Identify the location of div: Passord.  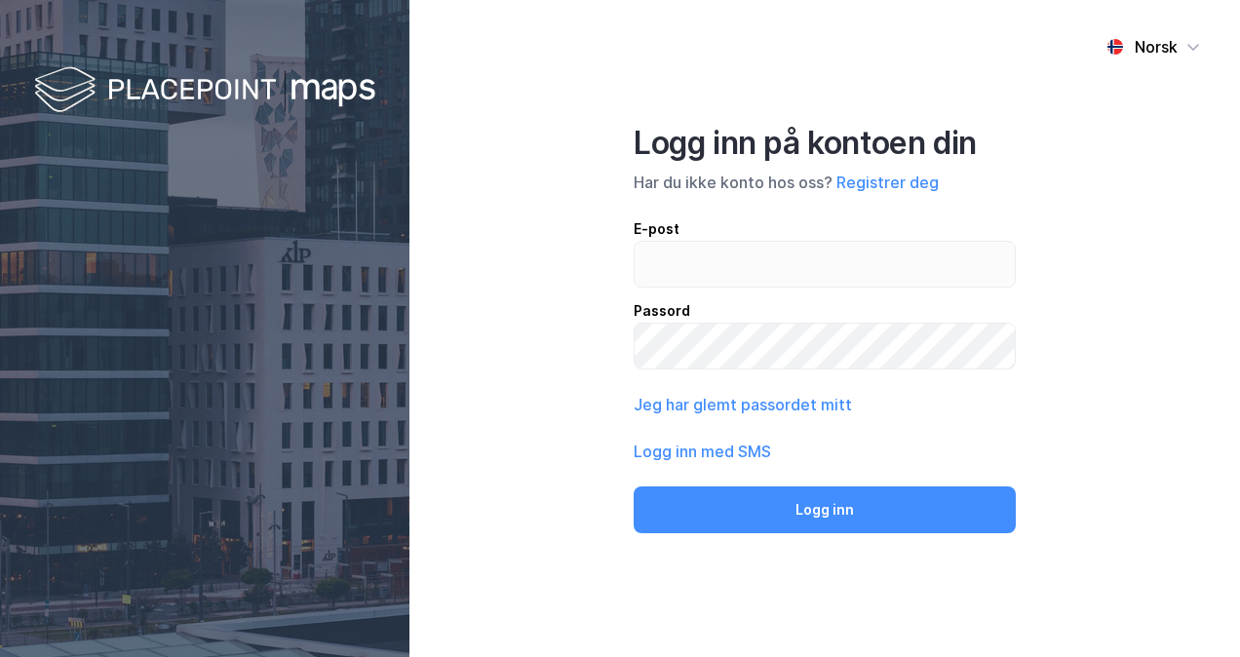
(824, 311).